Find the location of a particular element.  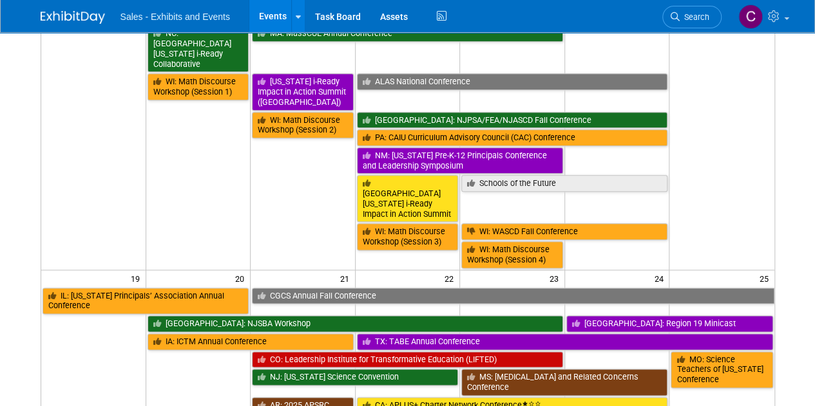

a: Schools of the Future is located at coordinates (564, 184).